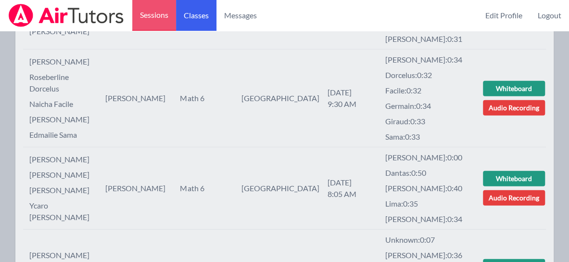 The height and width of the screenshot is (262, 569). Describe the element at coordinates (63, 135) in the screenshot. I see `li: edmailie sama` at that location.